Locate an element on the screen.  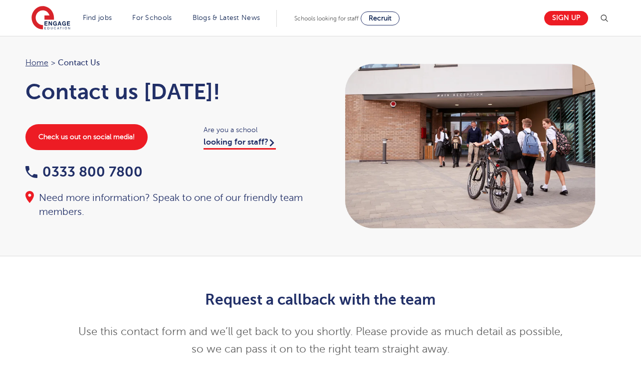
nav: breadcrumb is located at coordinates (168, 63).